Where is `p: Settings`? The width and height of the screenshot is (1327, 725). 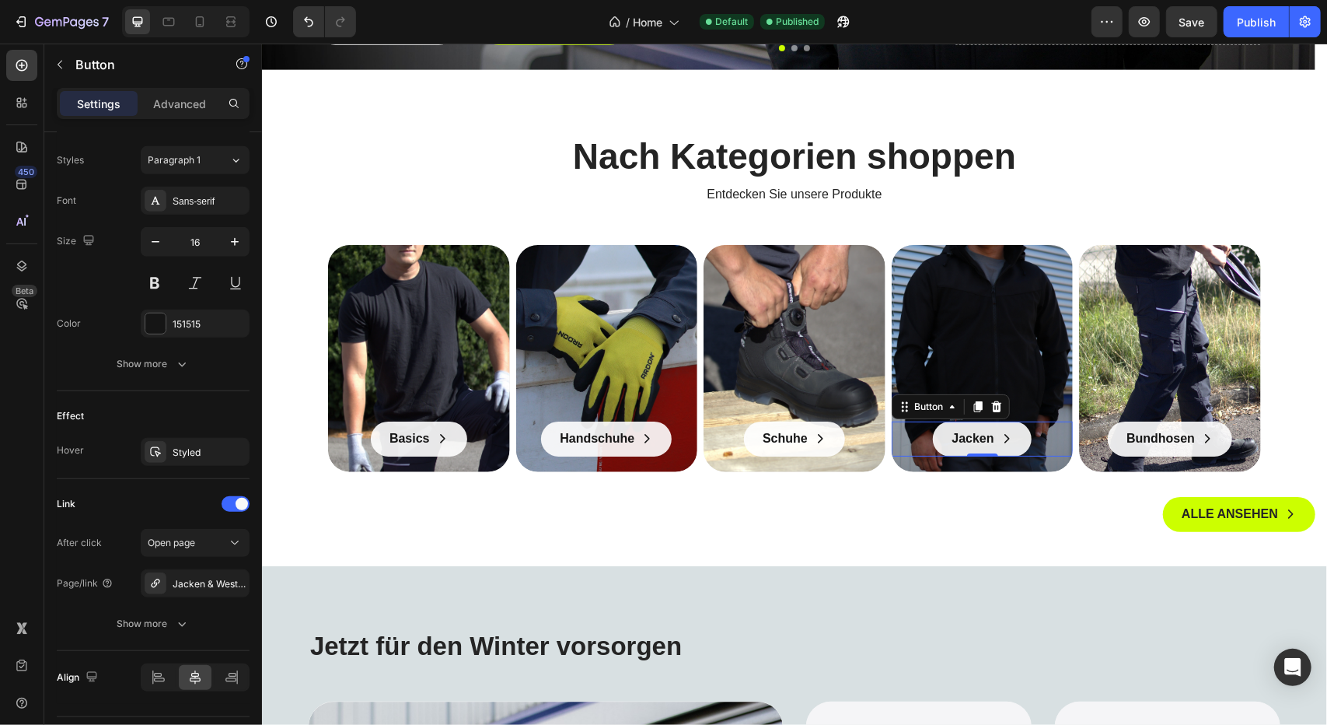
p: Settings is located at coordinates (99, 103).